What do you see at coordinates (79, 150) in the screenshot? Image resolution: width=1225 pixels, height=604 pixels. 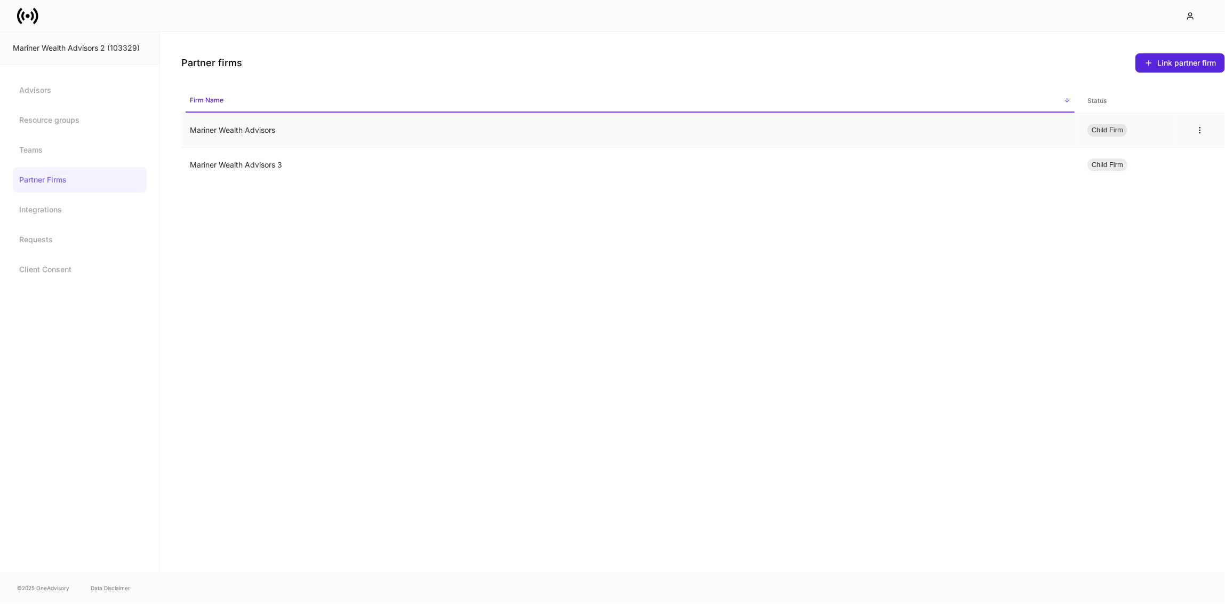 I see `a: Teams` at bounding box center [79, 150].